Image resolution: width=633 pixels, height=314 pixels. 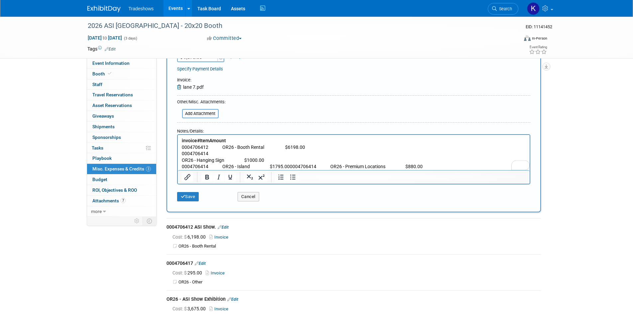 I want to click on span: 6,198.00, so click(x=191, y=237).